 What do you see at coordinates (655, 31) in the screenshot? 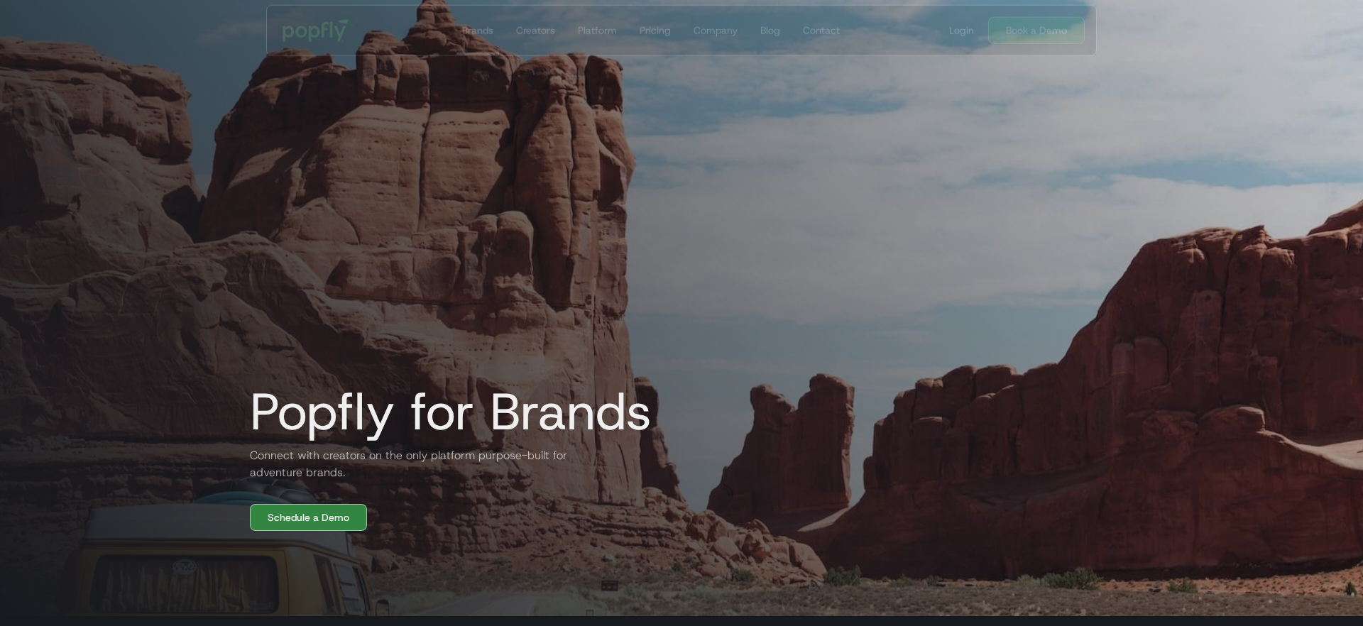
I see `a: Pricing` at bounding box center [655, 31].